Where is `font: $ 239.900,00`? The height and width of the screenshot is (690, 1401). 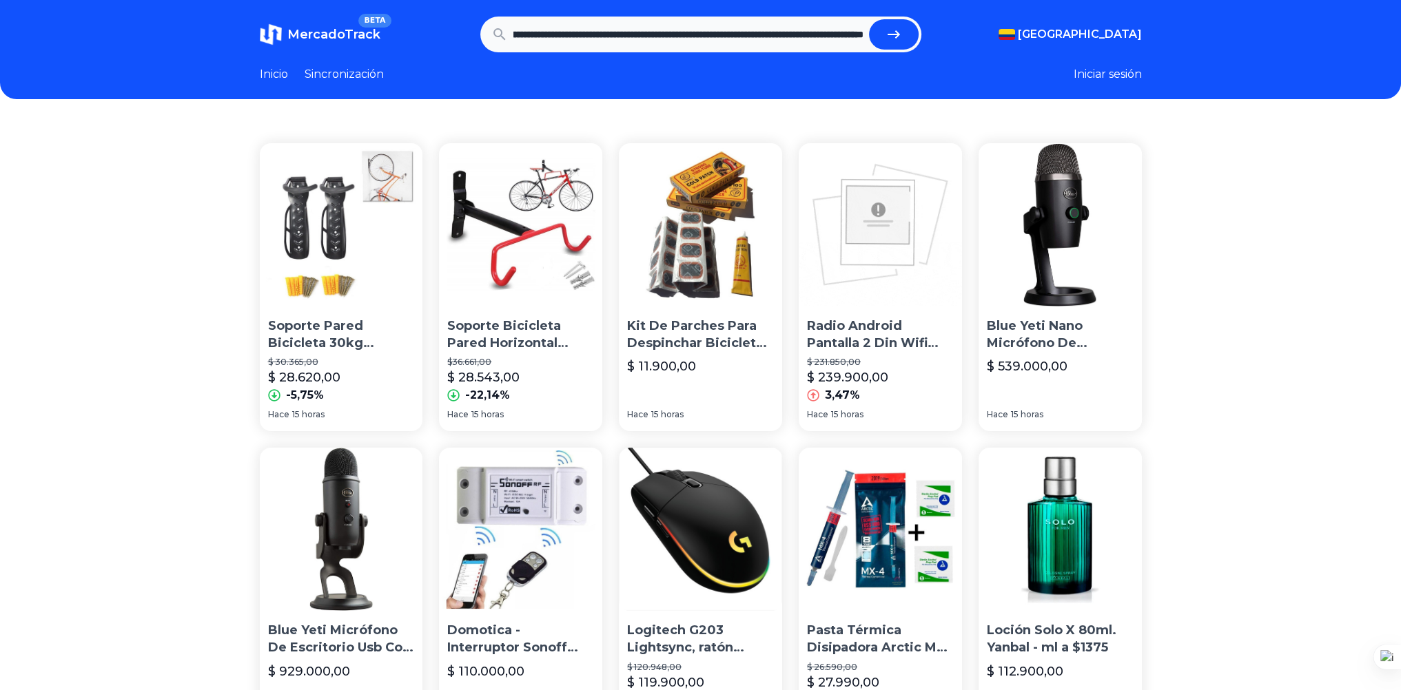
font: $ 239.900,00 is located at coordinates (847, 378).